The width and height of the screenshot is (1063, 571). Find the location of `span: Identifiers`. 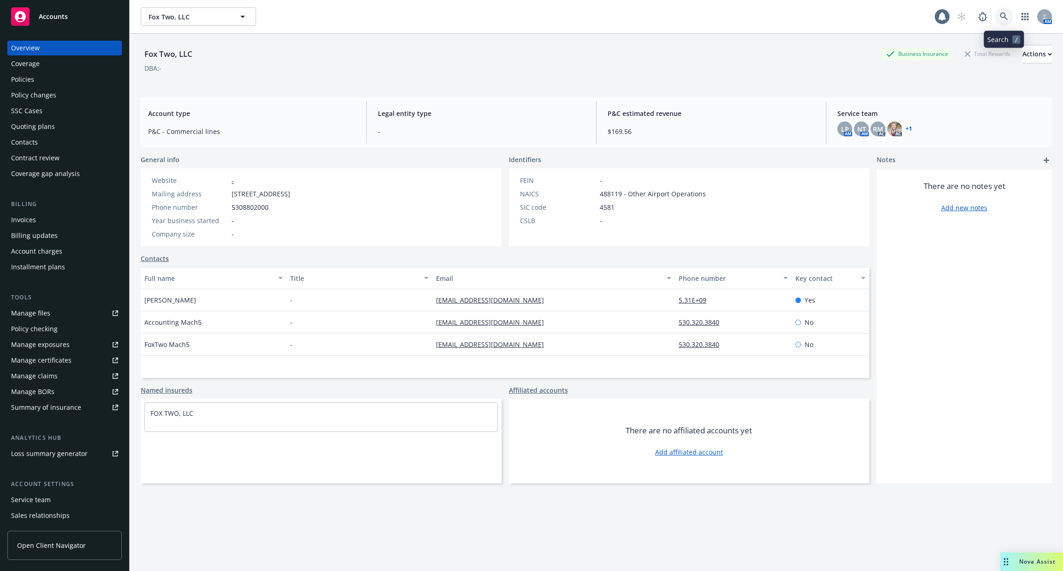

span: Identifiers is located at coordinates (525, 159).